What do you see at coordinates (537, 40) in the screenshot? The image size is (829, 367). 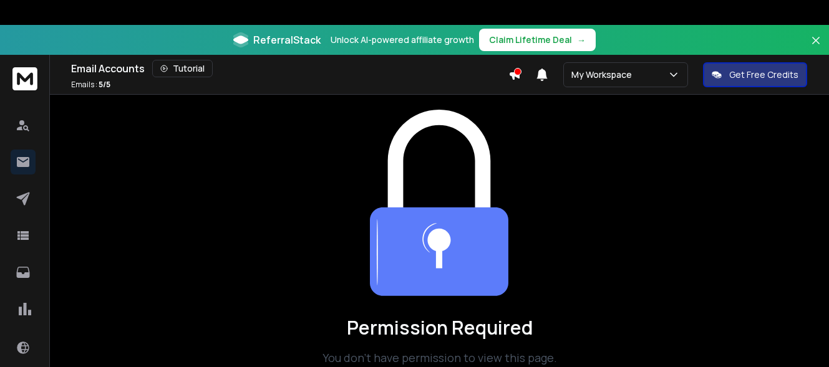 I see `button: Claim Lifetime Deal→` at bounding box center [537, 40].